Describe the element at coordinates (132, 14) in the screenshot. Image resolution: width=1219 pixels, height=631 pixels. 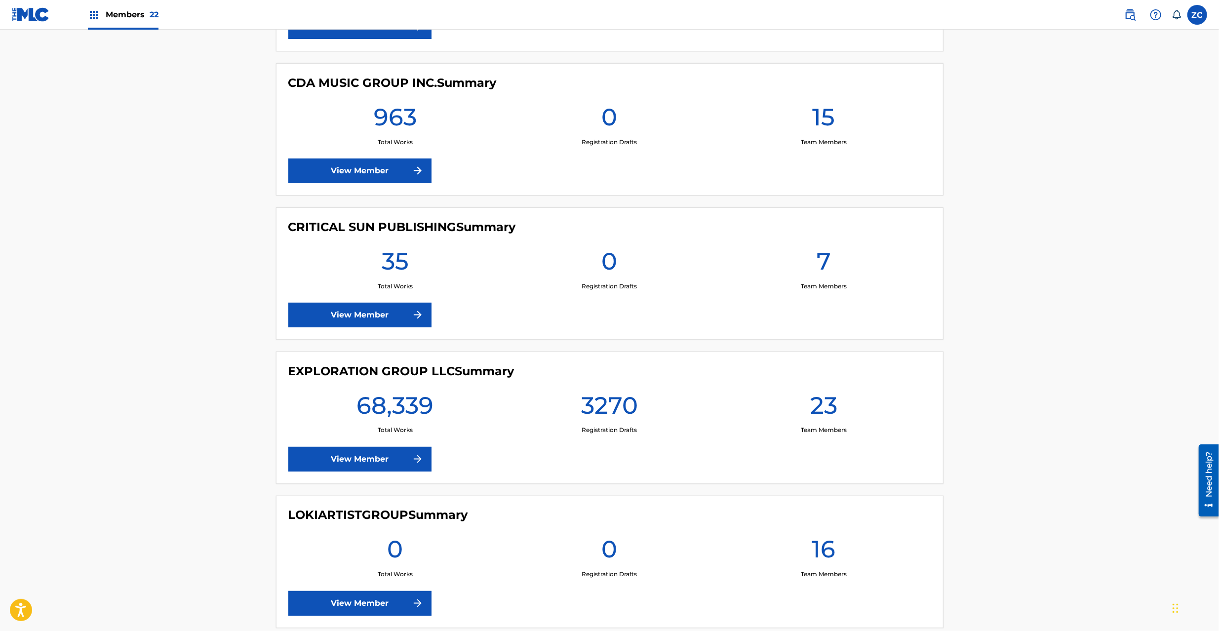
I see `span: Members` at that location.